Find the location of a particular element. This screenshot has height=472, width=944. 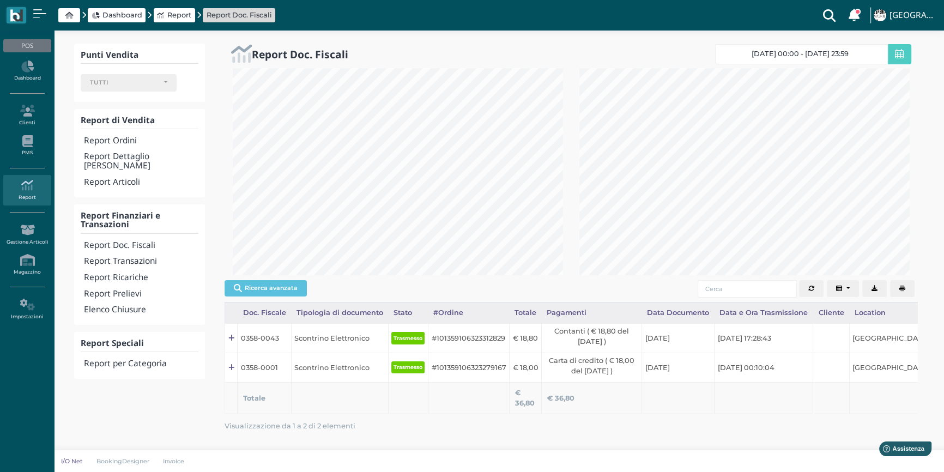

div: #Ordine is located at coordinates (468, 313).